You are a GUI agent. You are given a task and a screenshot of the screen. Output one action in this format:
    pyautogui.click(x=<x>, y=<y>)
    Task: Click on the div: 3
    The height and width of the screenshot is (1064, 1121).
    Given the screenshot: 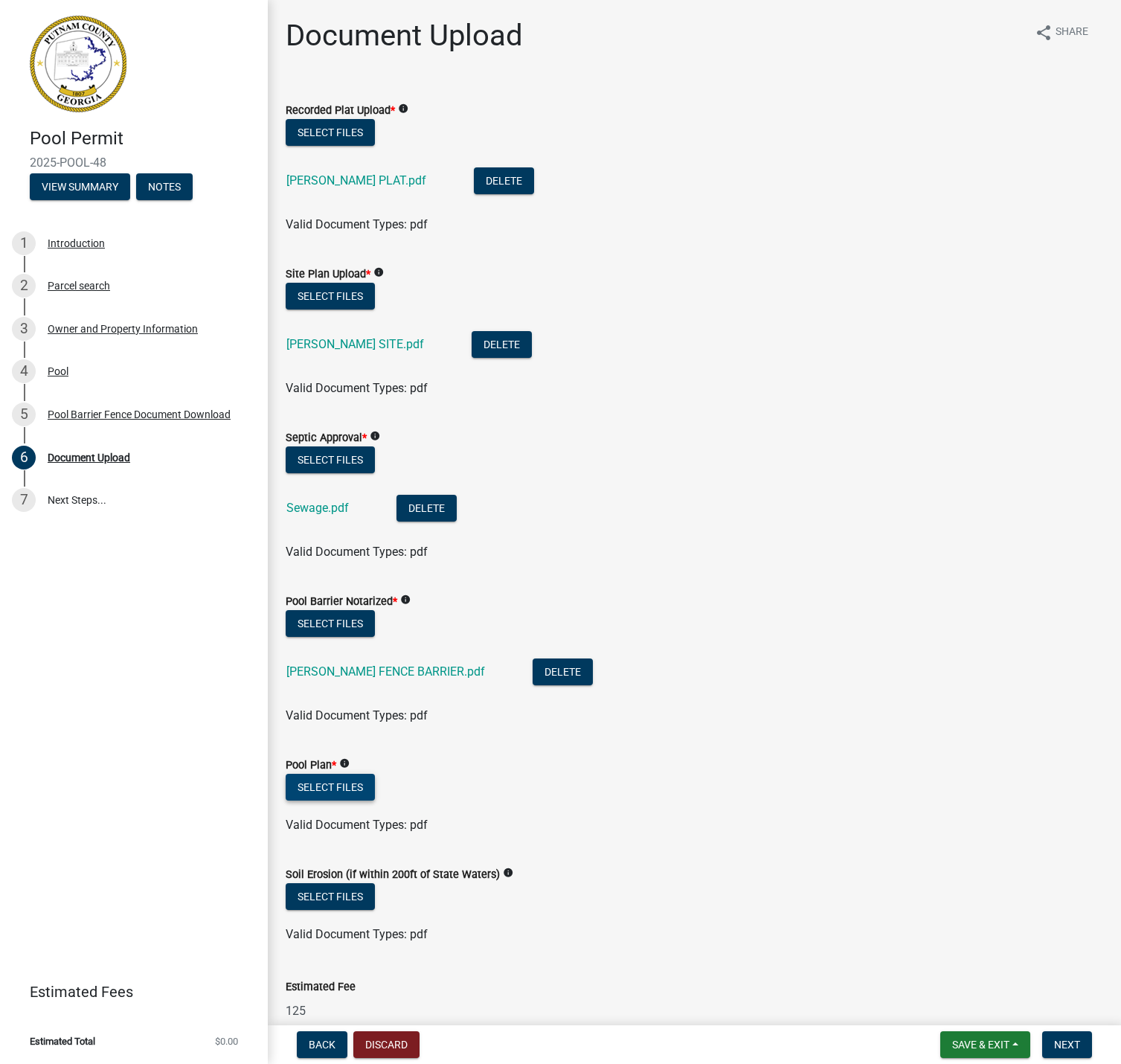 What is the action you would take?
    pyautogui.click(x=23, y=329)
    